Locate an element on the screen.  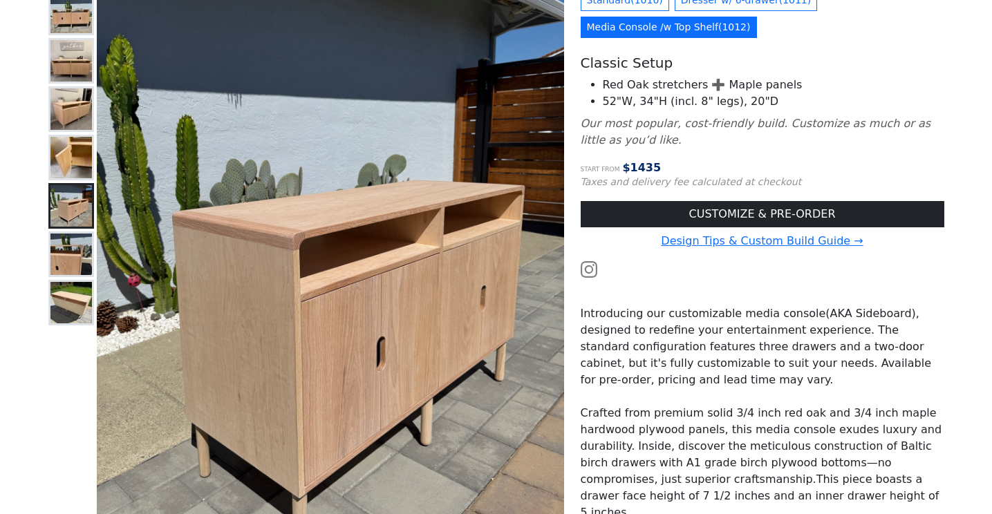
img: Media Console /w Top Shelf - Cutoff Side View is located at coordinates (71, 206).